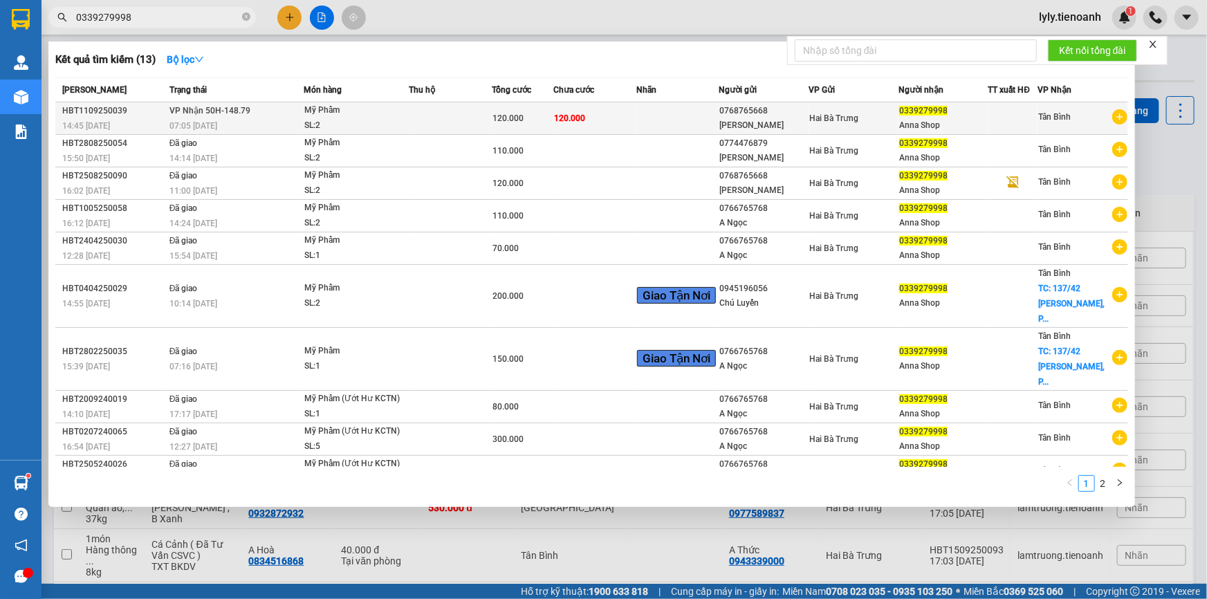 The width and height of the screenshot is (1207, 599). What do you see at coordinates (511, 90) in the screenshot?
I see `span: Tổng cước` at bounding box center [511, 90].